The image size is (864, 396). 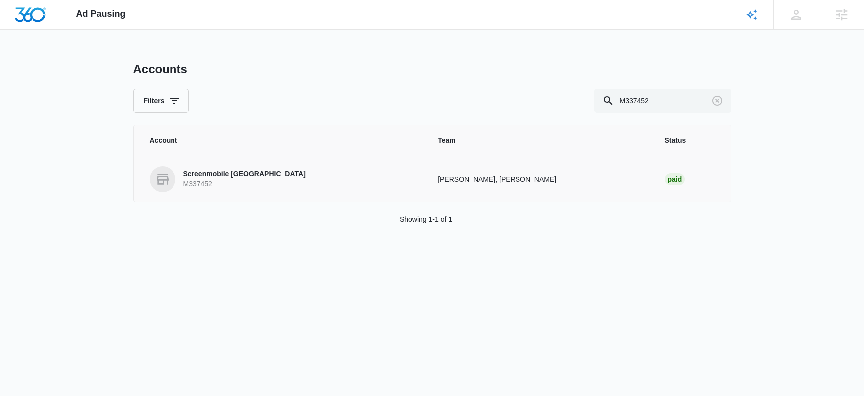 I want to click on span: Ad Pausing, so click(x=101, y=14).